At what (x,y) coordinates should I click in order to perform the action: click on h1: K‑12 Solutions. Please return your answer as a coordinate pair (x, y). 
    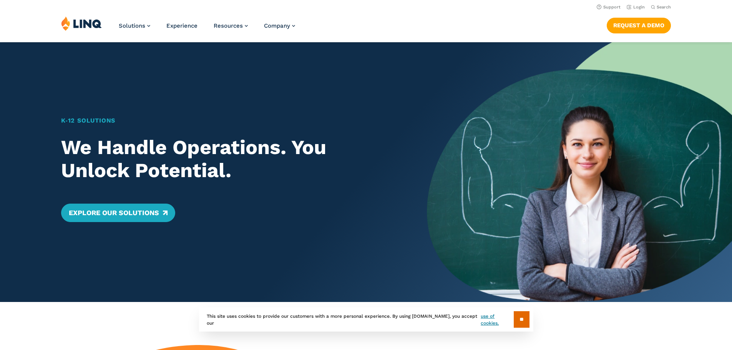
    Looking at the image, I should click on (229, 121).